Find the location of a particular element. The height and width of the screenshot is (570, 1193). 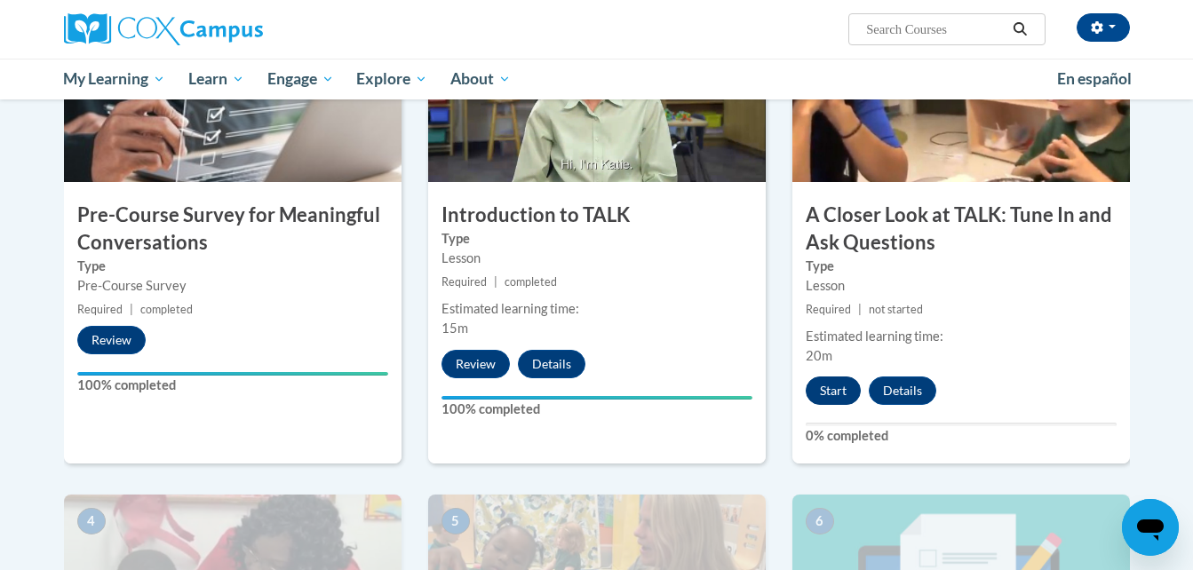

span: not started is located at coordinates (895, 309).